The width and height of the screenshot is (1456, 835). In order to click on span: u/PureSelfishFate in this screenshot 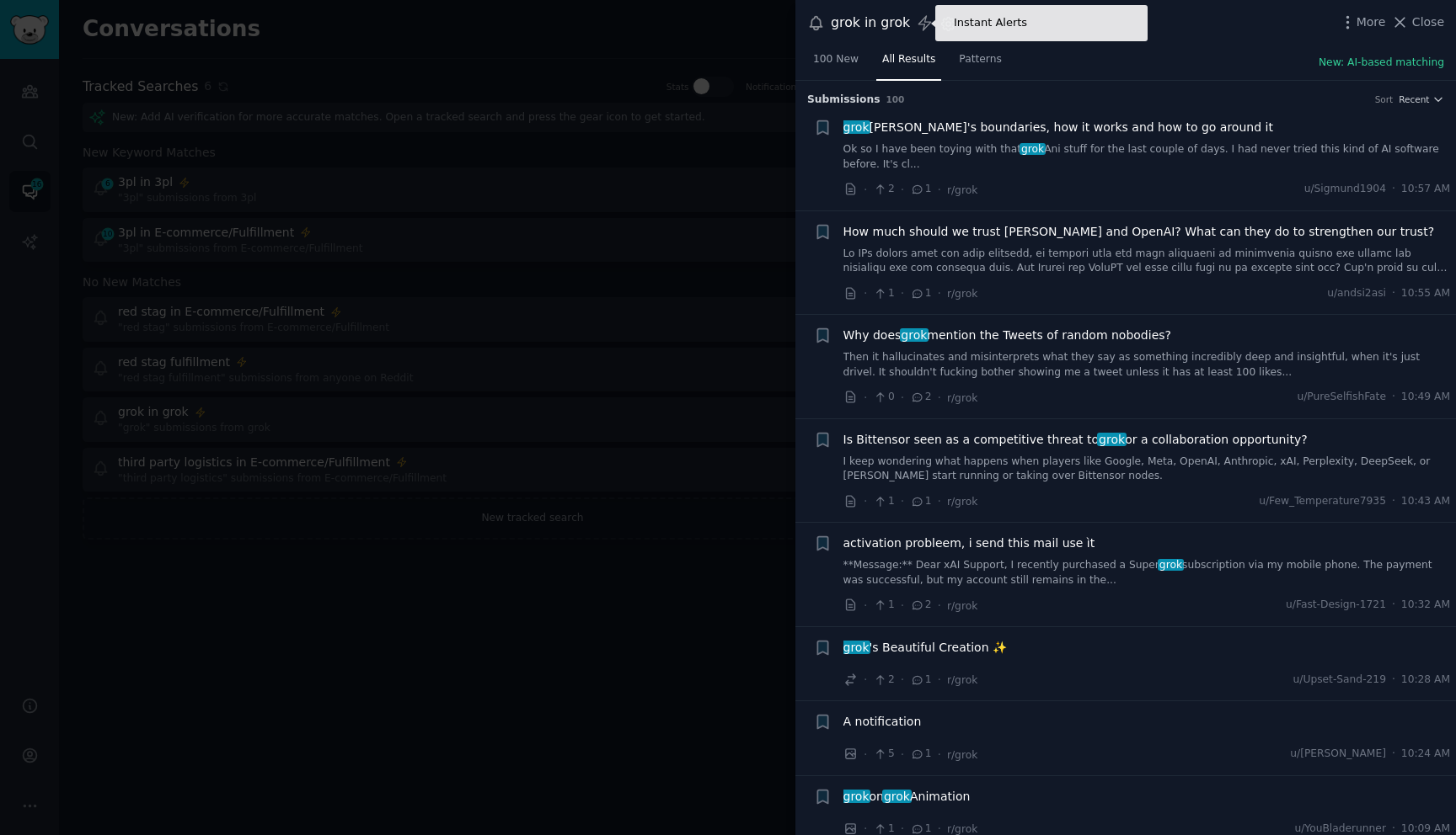, I will do `click(1341, 398)`.